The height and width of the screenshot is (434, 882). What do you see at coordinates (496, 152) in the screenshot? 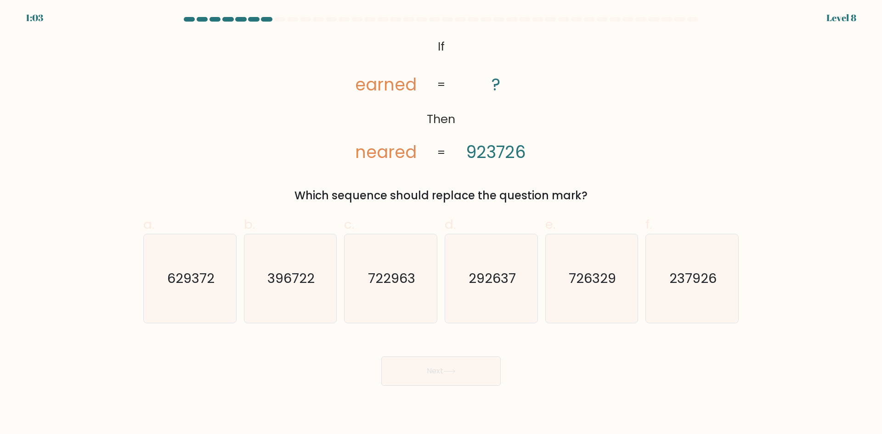
I see `tspan: 923726` at bounding box center [496, 152].